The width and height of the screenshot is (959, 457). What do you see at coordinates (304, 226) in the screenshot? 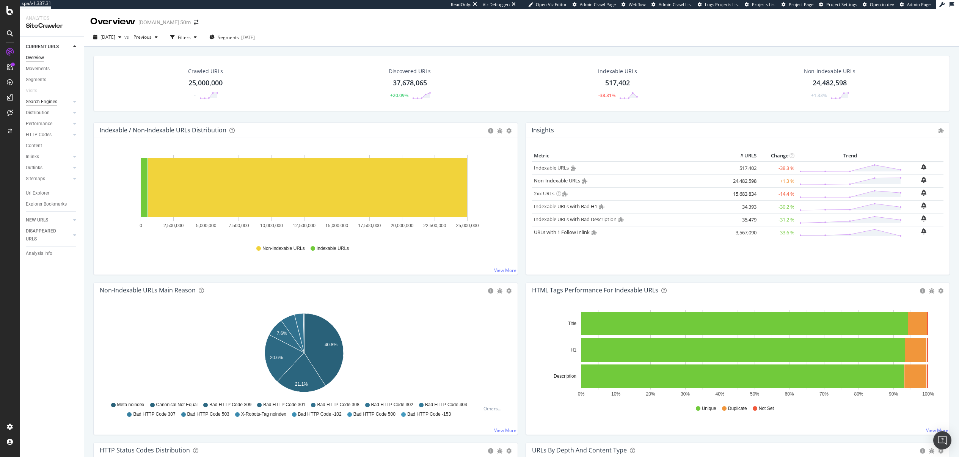
I see `text: 12,500,000` at bounding box center [304, 226].